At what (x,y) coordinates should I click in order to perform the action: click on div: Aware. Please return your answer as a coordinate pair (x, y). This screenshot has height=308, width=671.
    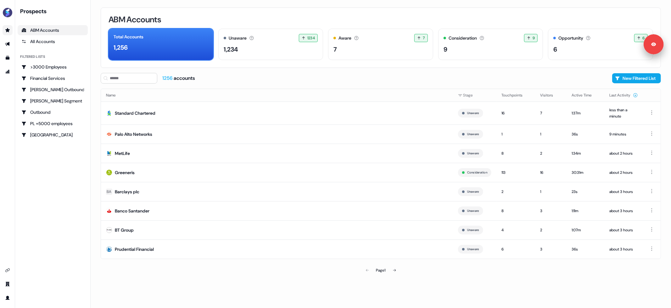
    Looking at the image, I should click on (345, 38).